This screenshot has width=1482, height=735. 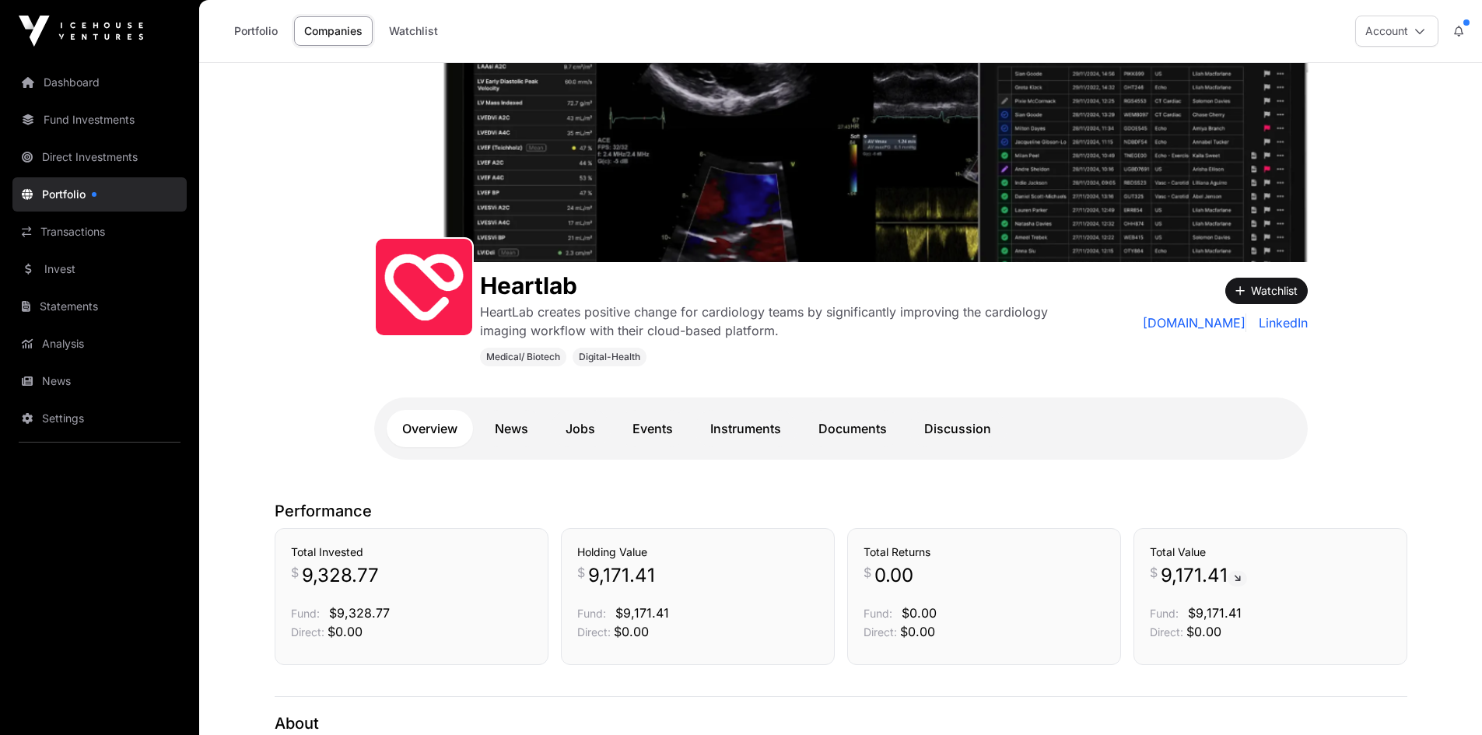 I want to click on a: Instruments, so click(x=745, y=429).